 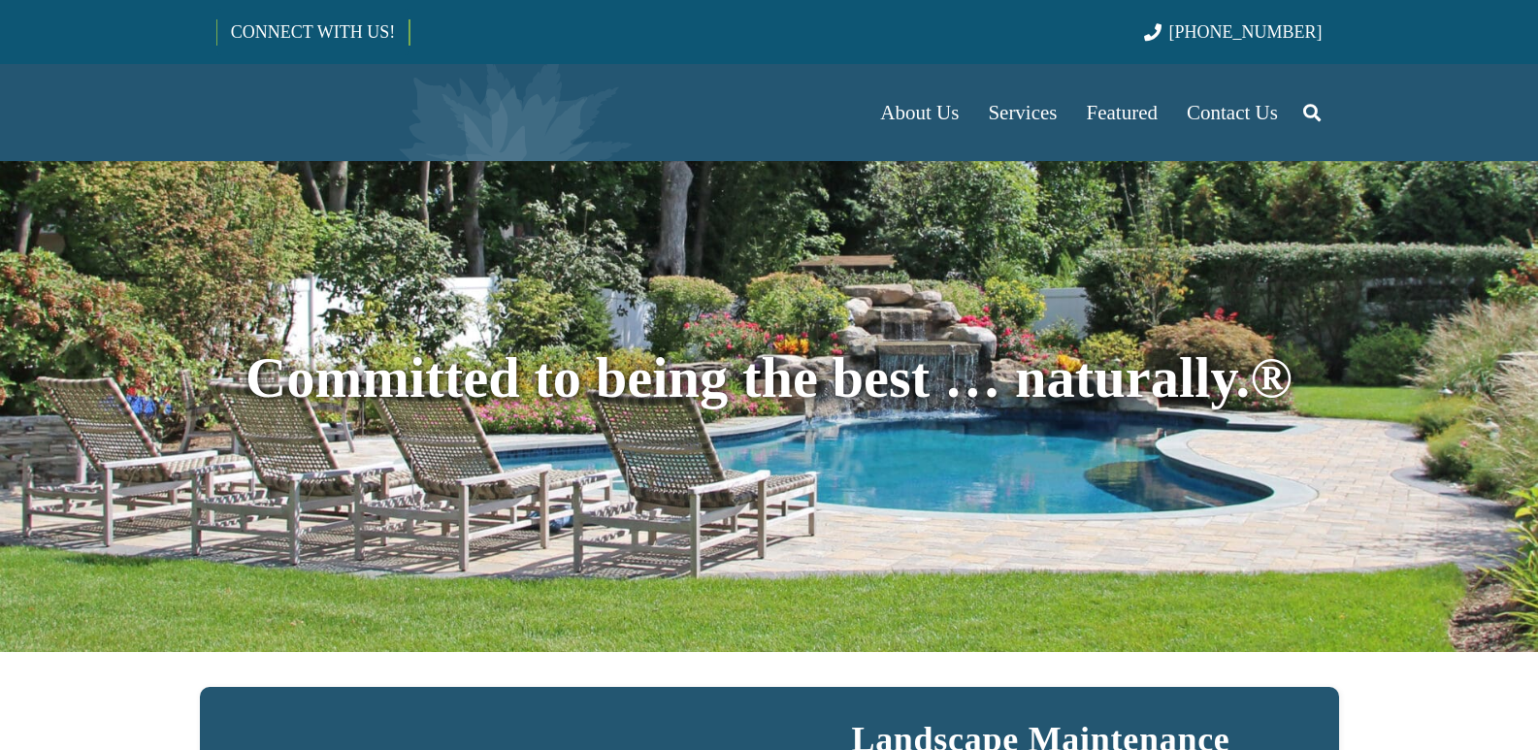 What do you see at coordinates (1312, 113) in the screenshot?
I see `a: Search` at bounding box center [1312, 113].